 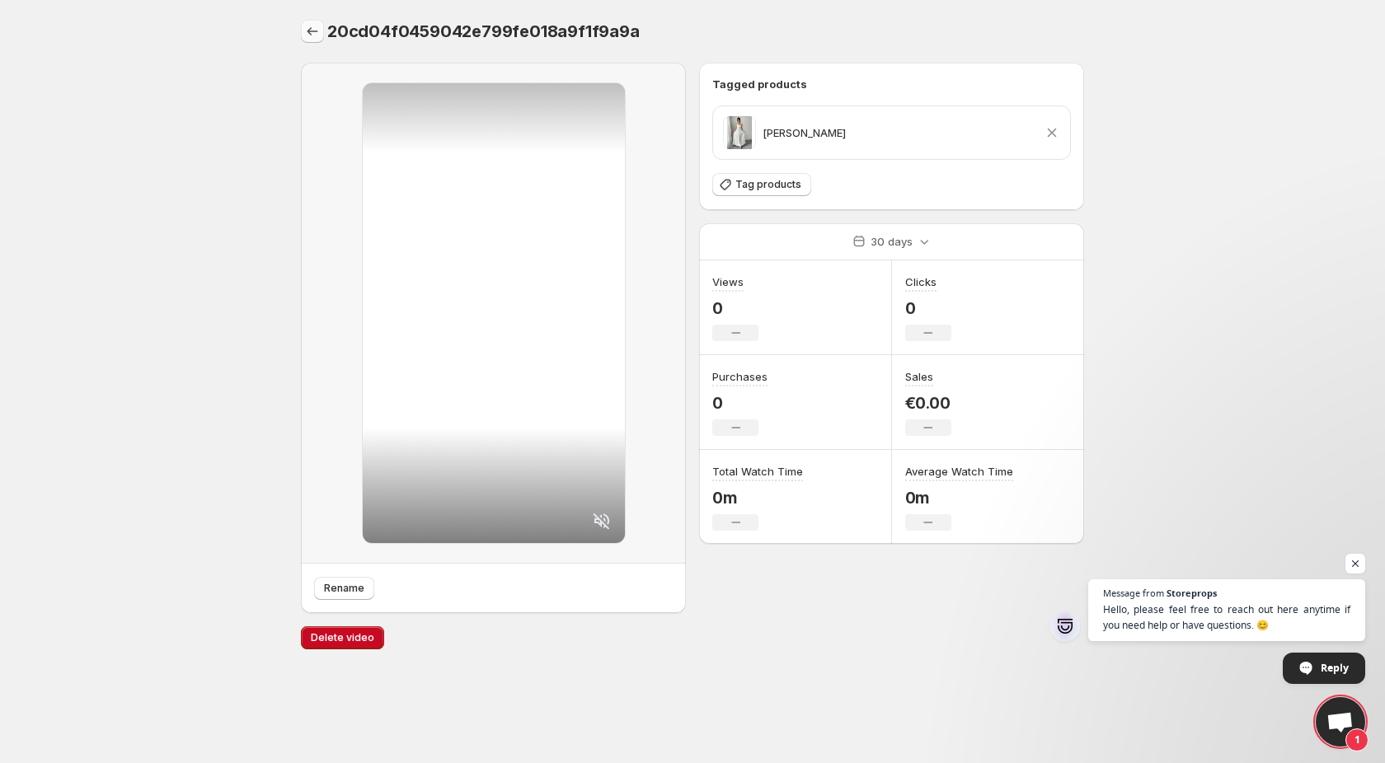 I want to click on span: 1, so click(x=1357, y=740).